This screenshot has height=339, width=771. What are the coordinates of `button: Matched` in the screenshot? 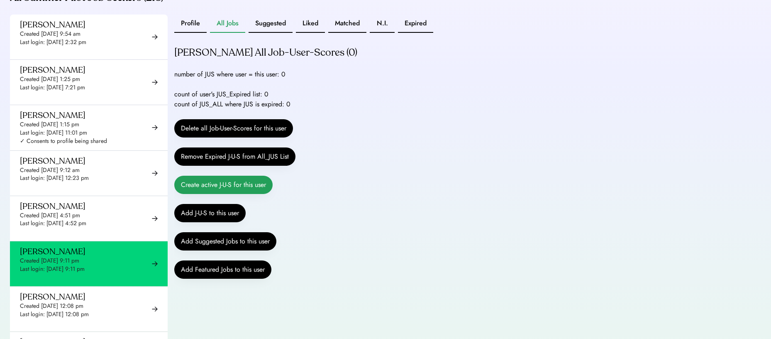 It's located at (347, 24).